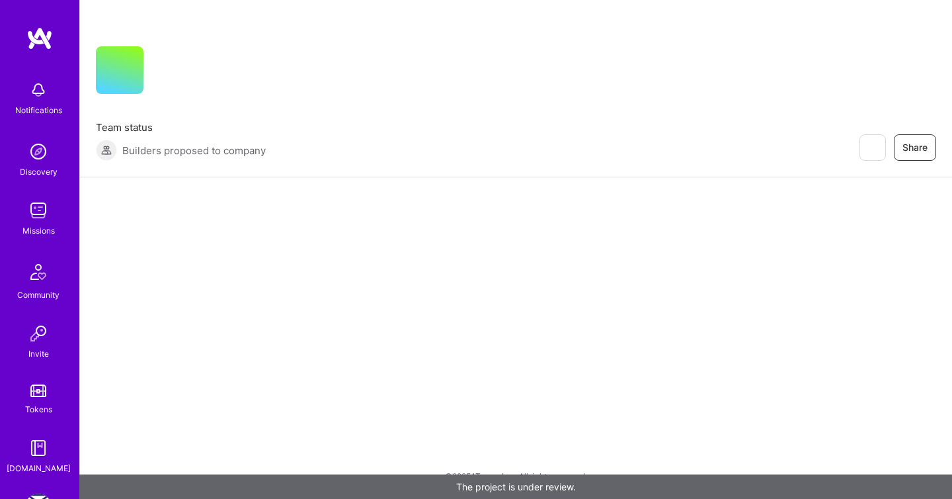 This screenshot has width=952, height=499. What do you see at coordinates (38, 272) in the screenshot?
I see `img: Community` at bounding box center [38, 272].